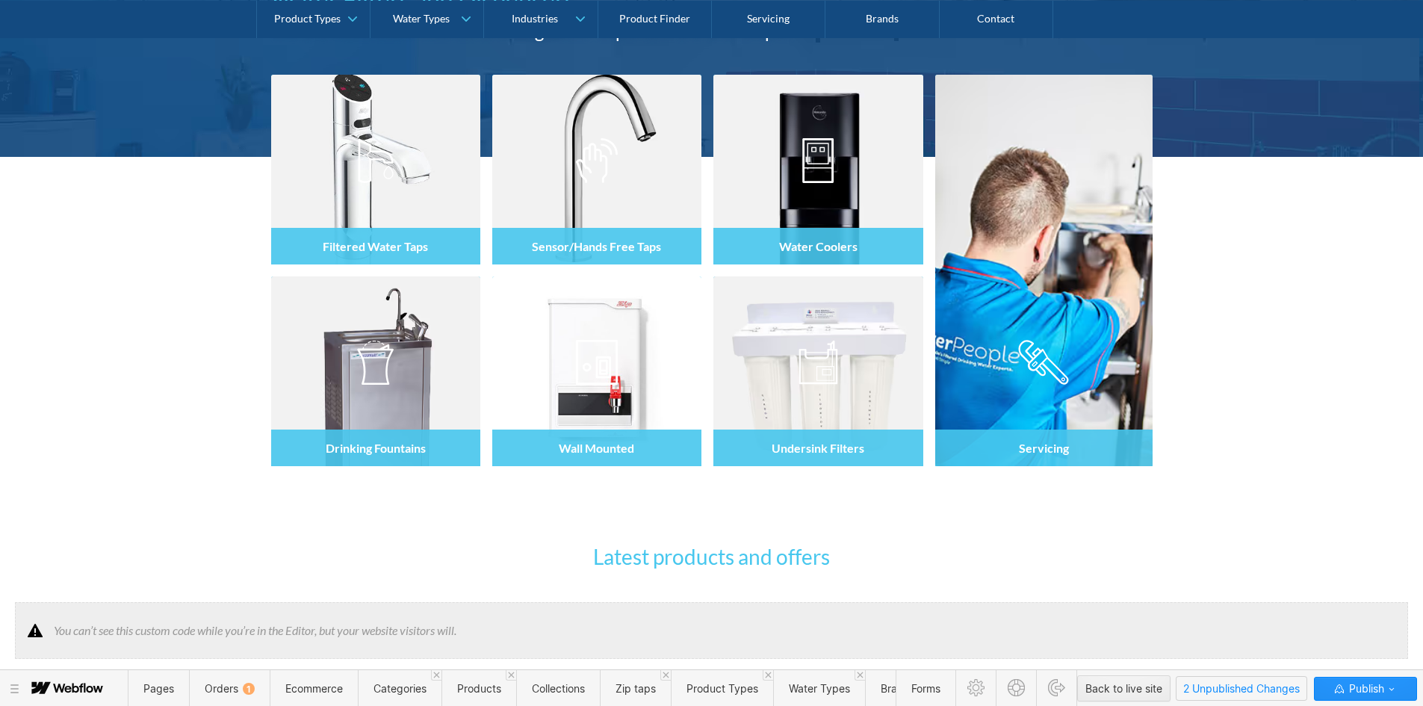 Image resolution: width=1423 pixels, height=706 pixels. Describe the element at coordinates (376, 170) in the screenshot. I see `a: Filtered Water Taps` at that location.